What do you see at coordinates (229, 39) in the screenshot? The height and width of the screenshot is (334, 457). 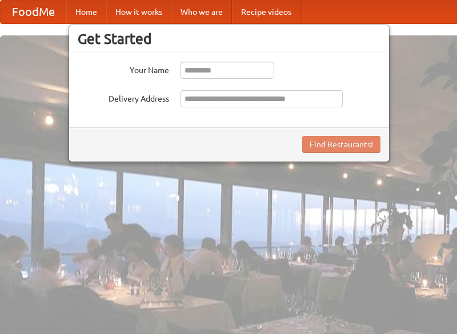 I see `h3: Get Started` at bounding box center [229, 39].